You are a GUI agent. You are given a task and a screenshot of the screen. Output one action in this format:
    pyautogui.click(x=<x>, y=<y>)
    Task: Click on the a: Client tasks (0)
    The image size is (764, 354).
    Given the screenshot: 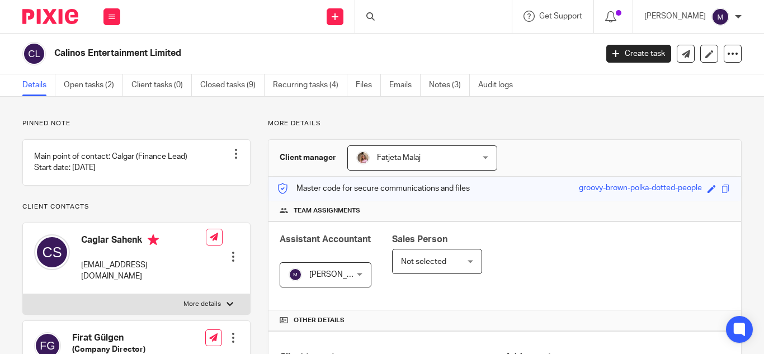 What is the action you would take?
    pyautogui.click(x=162, y=85)
    